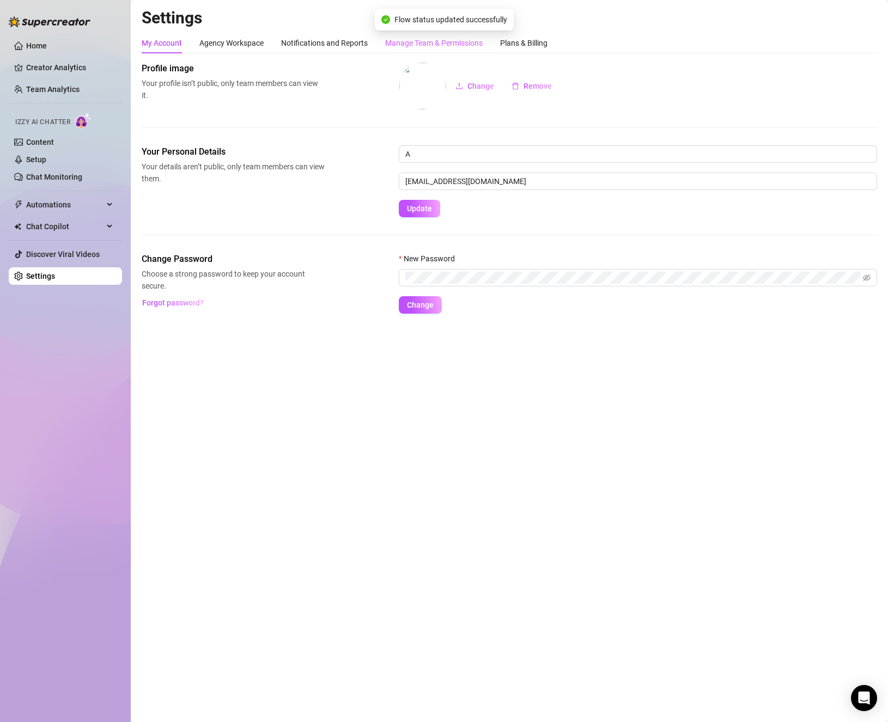 This screenshot has height=722, width=888. What do you see at coordinates (386, 20) in the screenshot?
I see `span: check-circle` at bounding box center [386, 20].